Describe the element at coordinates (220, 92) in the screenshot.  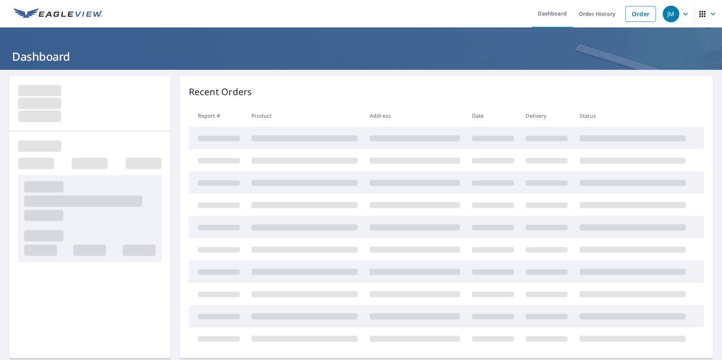
I see `p: Recent Orders` at that location.